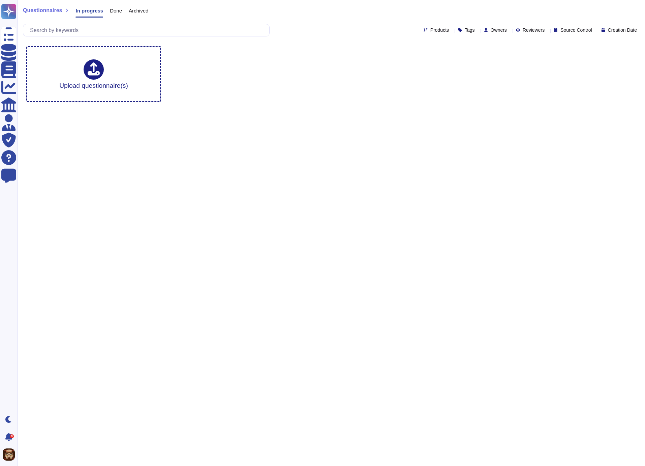  What do you see at coordinates (576, 30) in the screenshot?
I see `span: Source Control` at bounding box center [576, 30].